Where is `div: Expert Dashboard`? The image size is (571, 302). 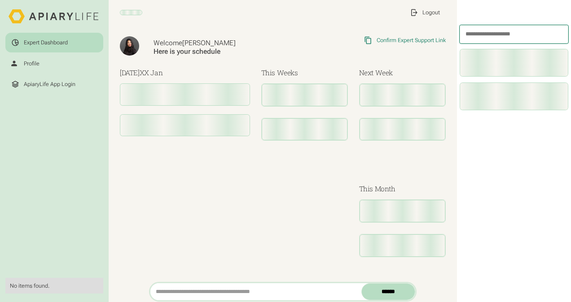
div: Expert Dashboard is located at coordinates (46, 43).